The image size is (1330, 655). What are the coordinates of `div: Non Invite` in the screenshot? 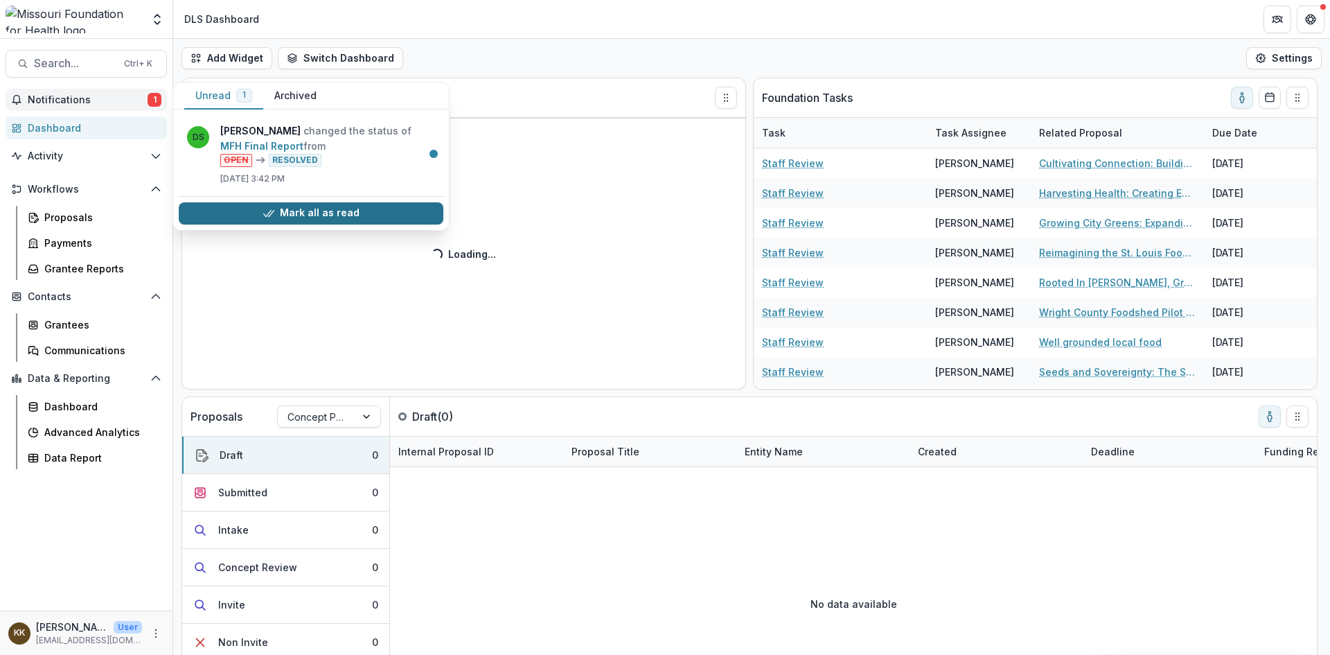 It's located at (243, 642).